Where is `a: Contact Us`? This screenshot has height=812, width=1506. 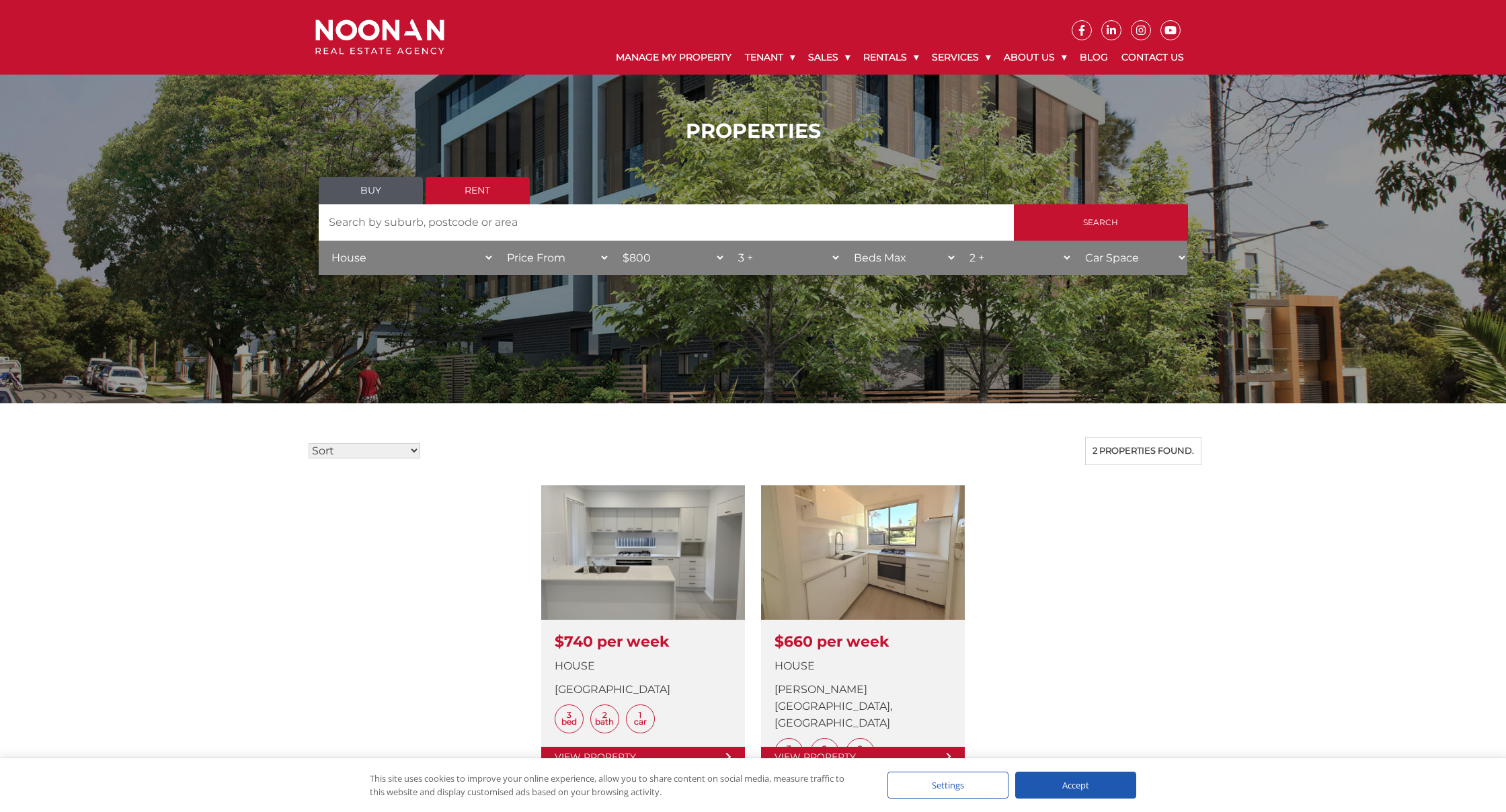
a: Contact Us is located at coordinates (1153, 57).